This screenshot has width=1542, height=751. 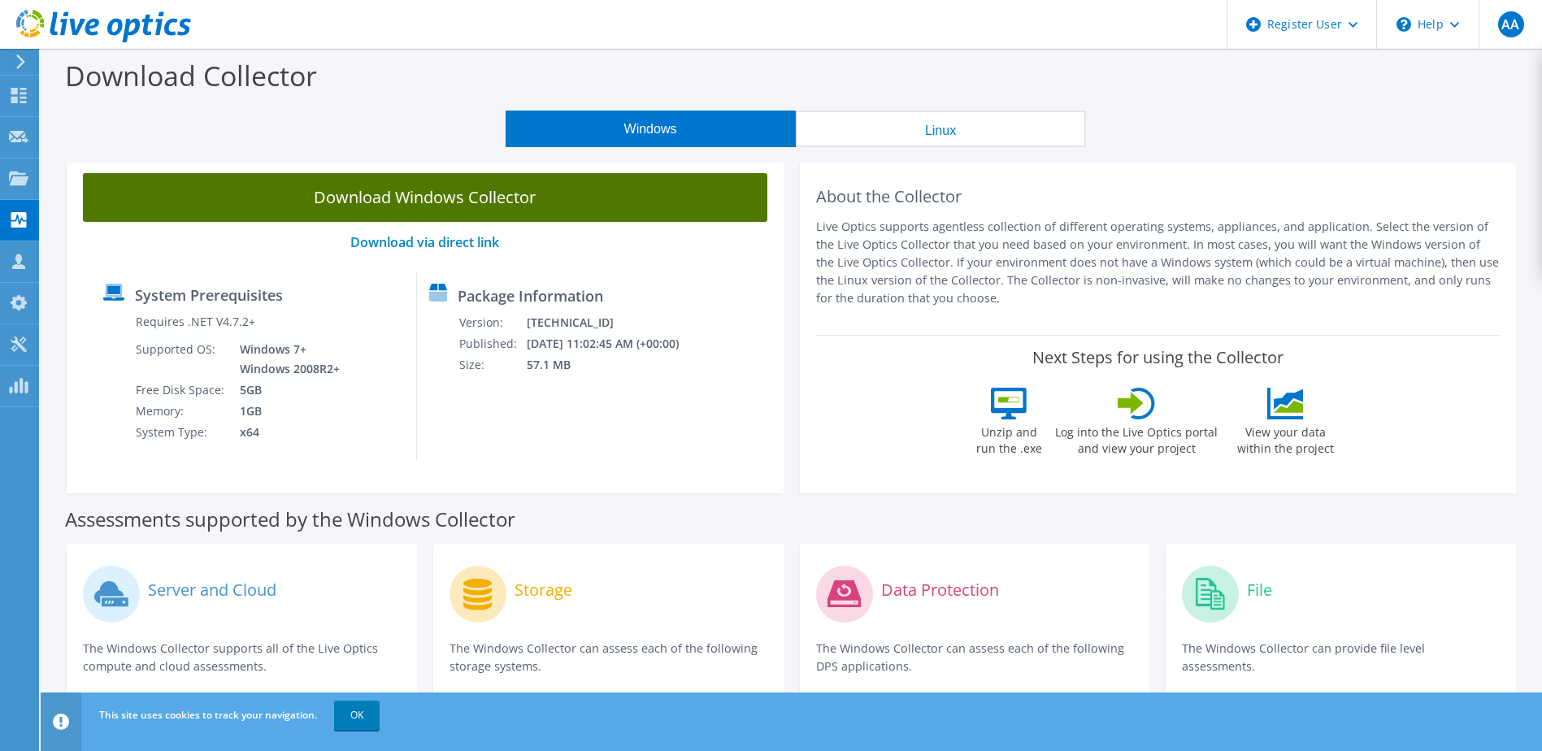 What do you see at coordinates (181, 433) in the screenshot?
I see `td: System Type:` at bounding box center [181, 433].